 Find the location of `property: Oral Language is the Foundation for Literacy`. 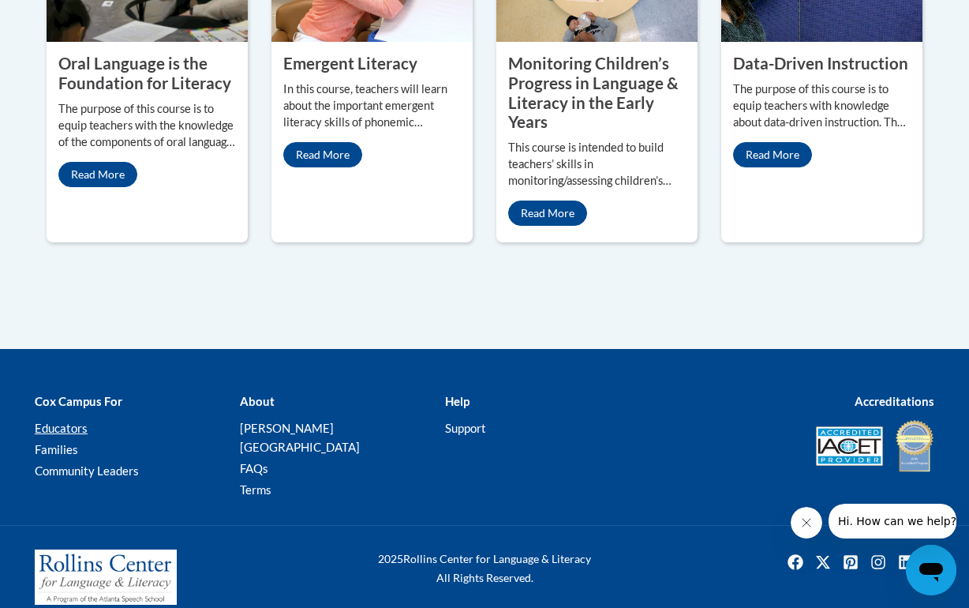

property: Oral Language is the Foundation for Literacy is located at coordinates (144, 73).